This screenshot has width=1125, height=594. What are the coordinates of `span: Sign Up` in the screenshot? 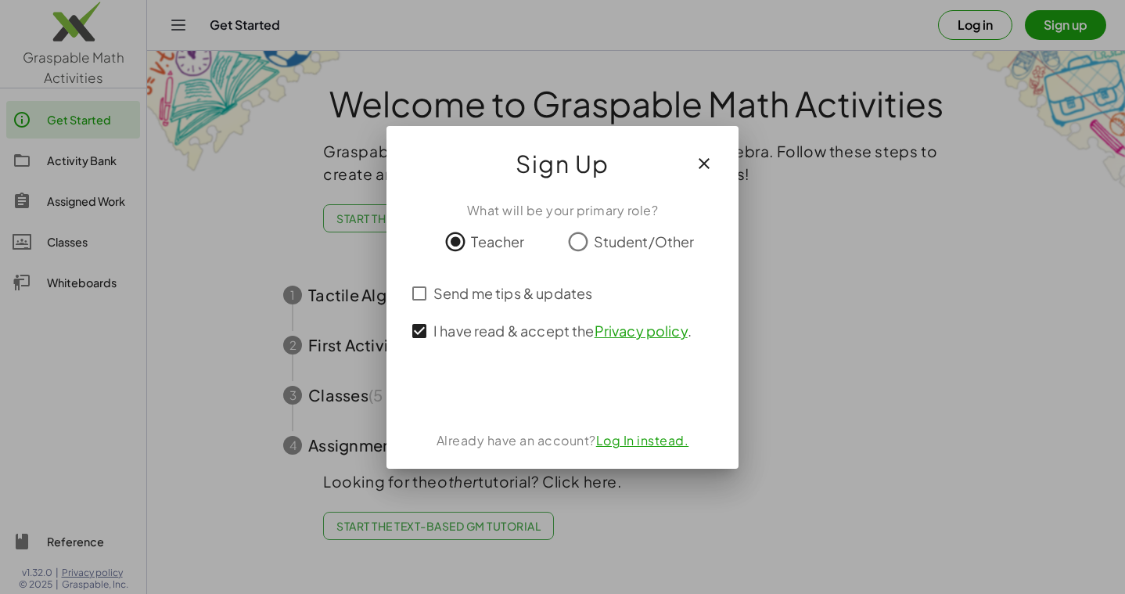 It's located at (563, 164).